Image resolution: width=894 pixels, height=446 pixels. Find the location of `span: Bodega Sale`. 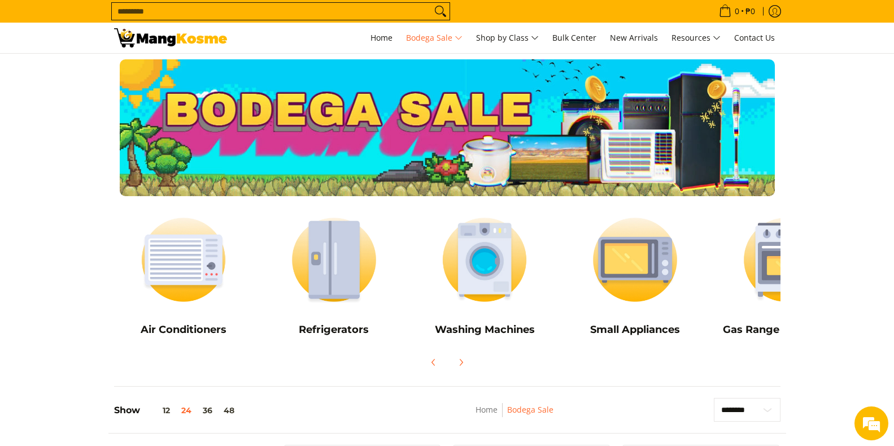

span: Bodega Sale is located at coordinates (435, 38).